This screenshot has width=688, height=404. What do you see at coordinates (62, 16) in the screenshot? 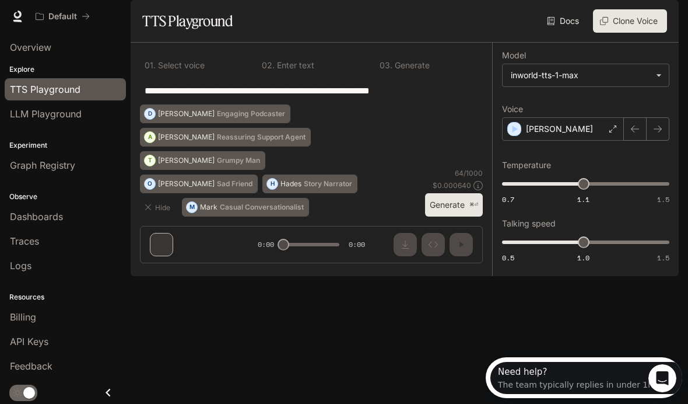
I see `button: All workspaces` at bounding box center [62, 16].